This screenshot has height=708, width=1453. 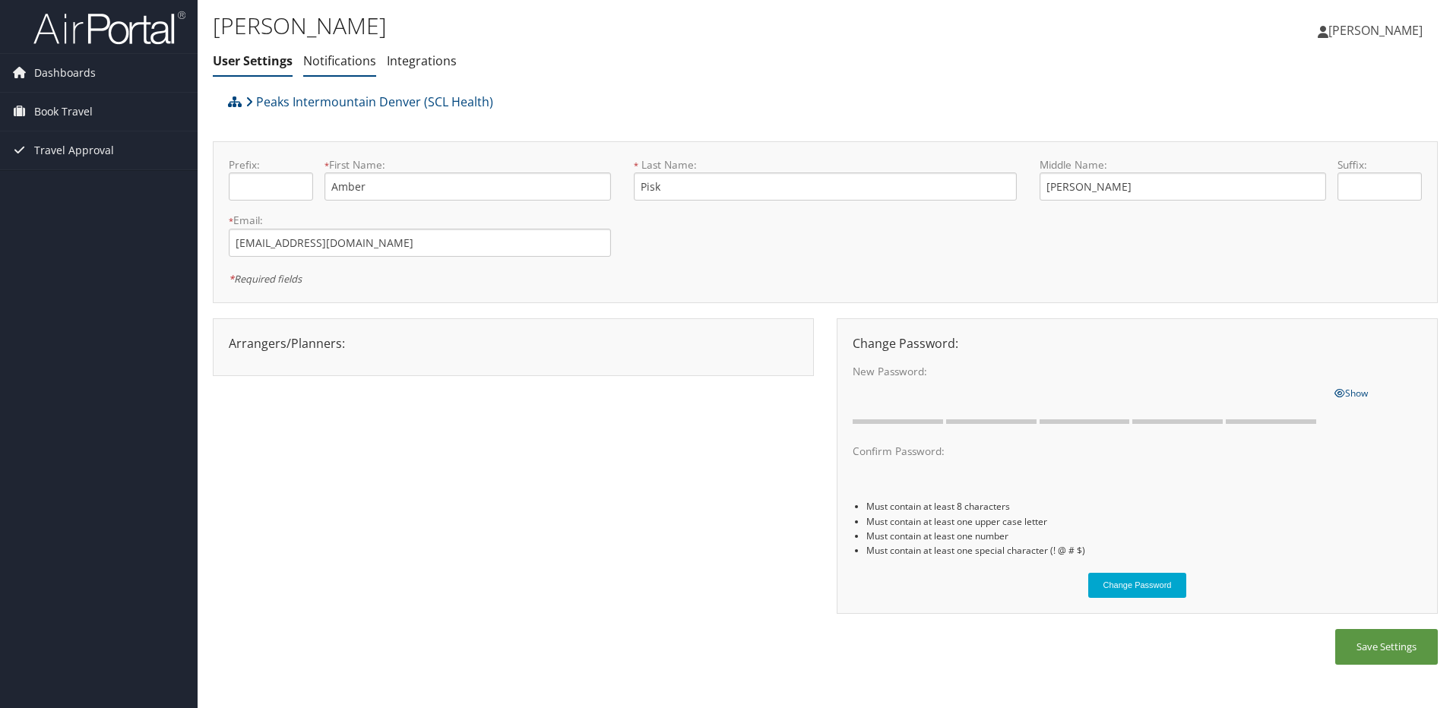 What do you see at coordinates (1144, 550) in the screenshot?
I see `li: Must contain at least one special character (! @ # $)` at bounding box center [1144, 550].